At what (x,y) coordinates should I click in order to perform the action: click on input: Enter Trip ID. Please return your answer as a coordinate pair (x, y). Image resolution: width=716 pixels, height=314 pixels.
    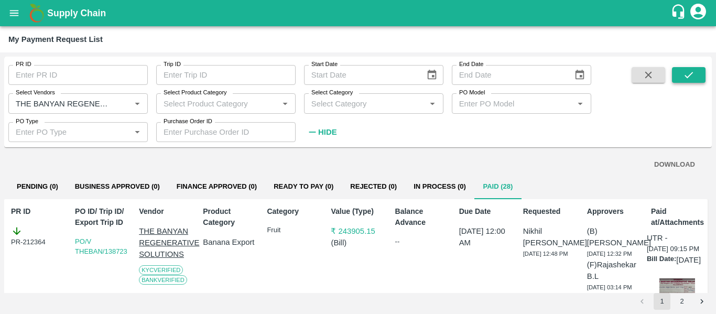
    Looking at the image, I should click on (226, 75).